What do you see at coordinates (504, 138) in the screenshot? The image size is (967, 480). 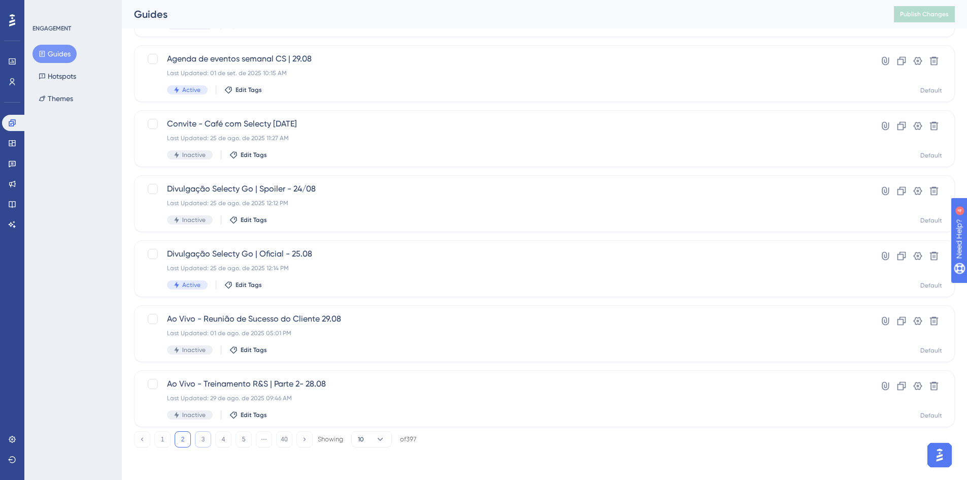 I see `div: Last Updated: 25 de ago. de 2025 11:27 AM` at bounding box center [504, 138].